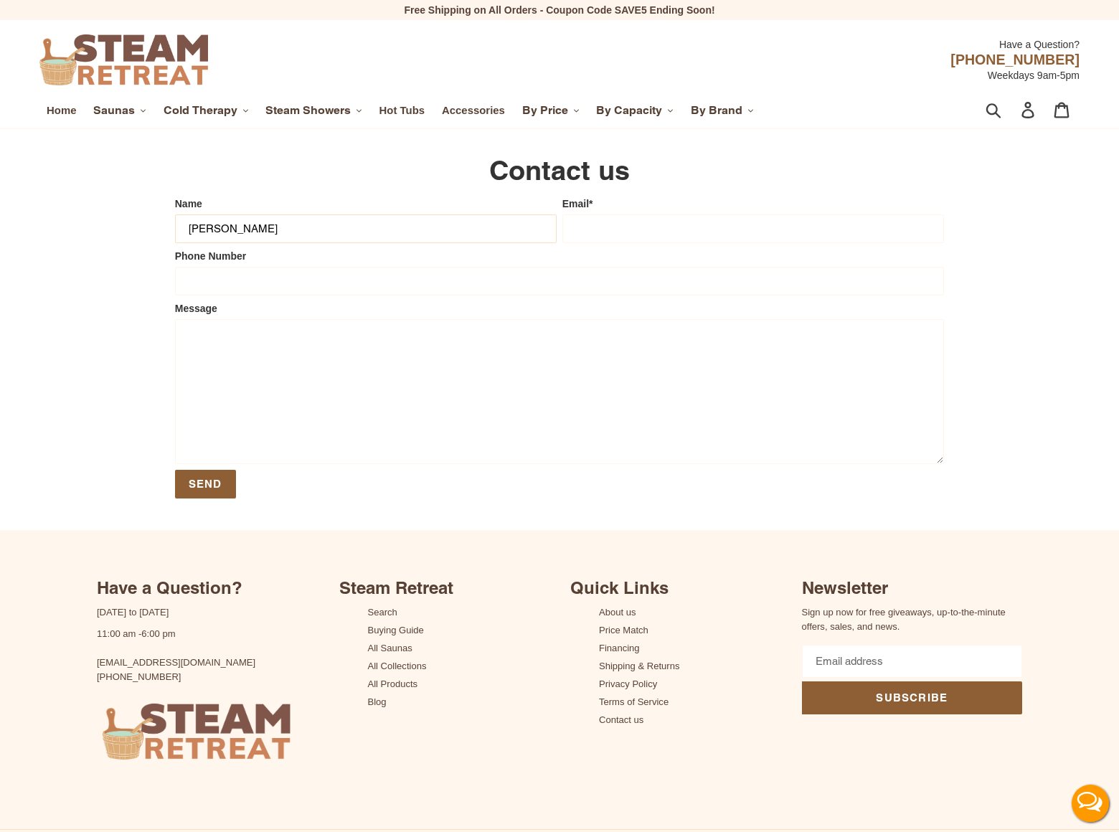 The height and width of the screenshot is (832, 1119). What do you see at coordinates (559, 256) in the screenshot?
I see `label: Phone Number` at bounding box center [559, 256].